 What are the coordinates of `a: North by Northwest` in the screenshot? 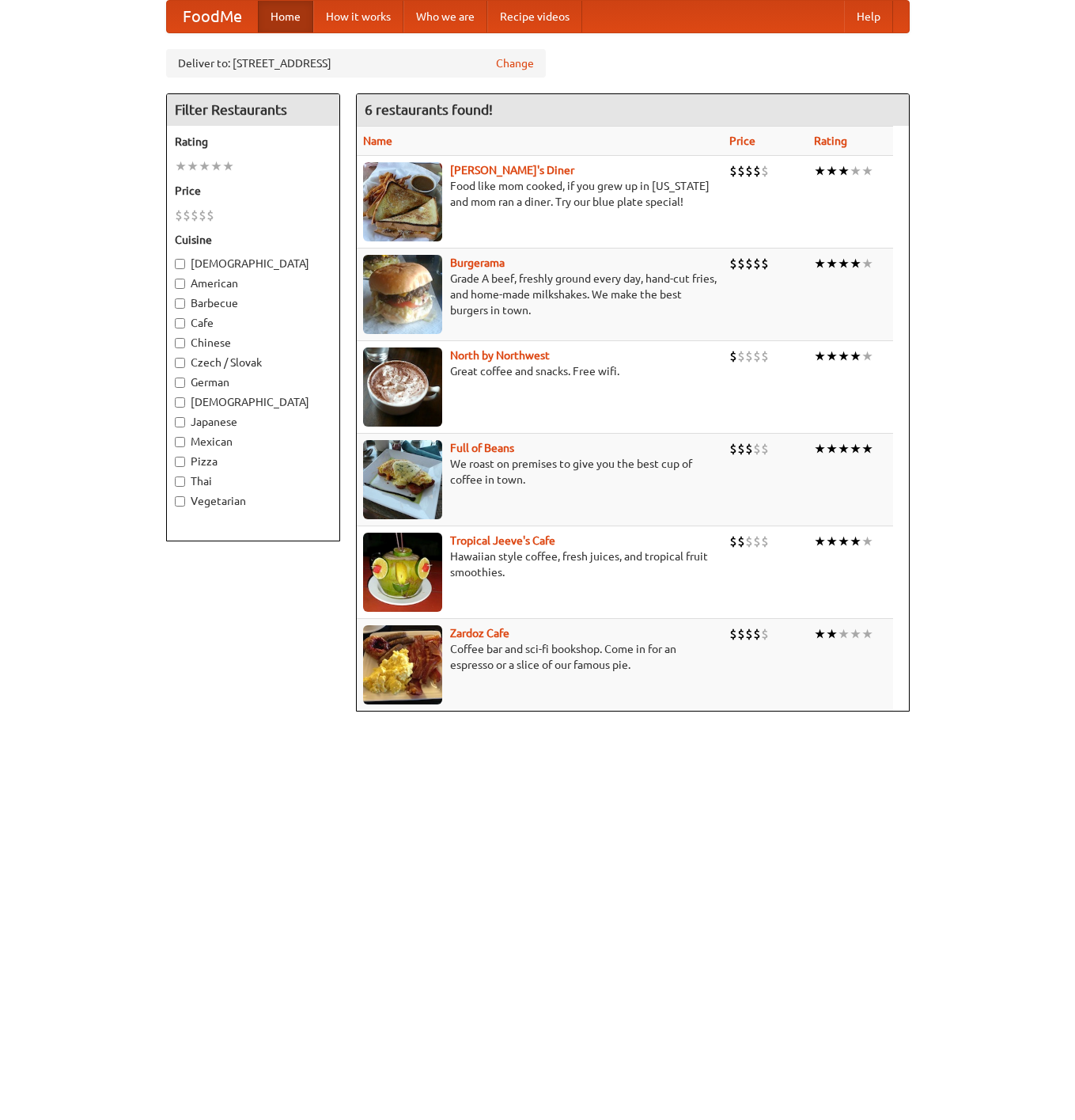 It's located at (500, 355).